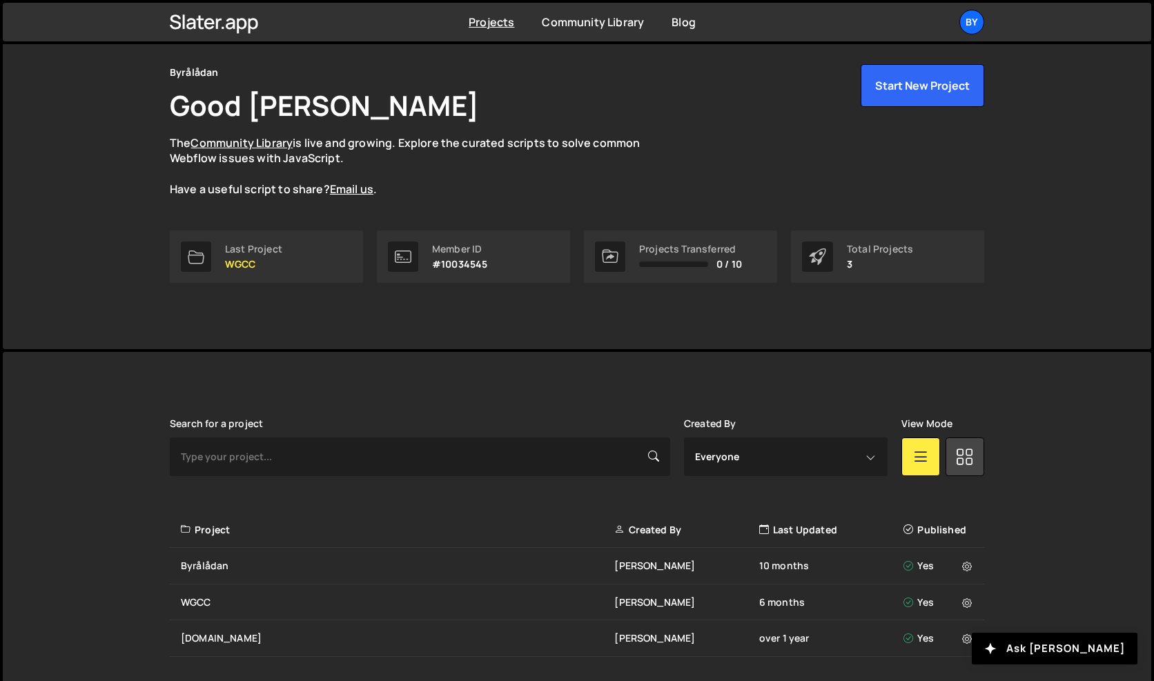  Describe the element at coordinates (266, 257) in the screenshot. I see `a: Last Project WGCC` at that location.